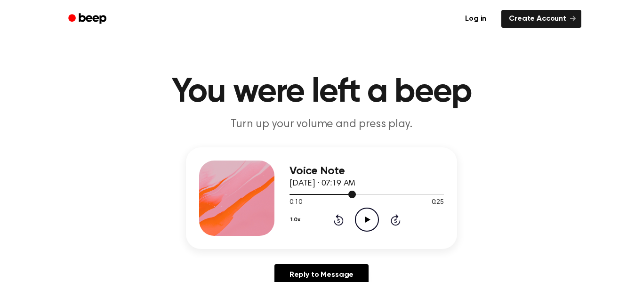  Describe the element at coordinates (476, 19) in the screenshot. I see `a: Log in` at that location.